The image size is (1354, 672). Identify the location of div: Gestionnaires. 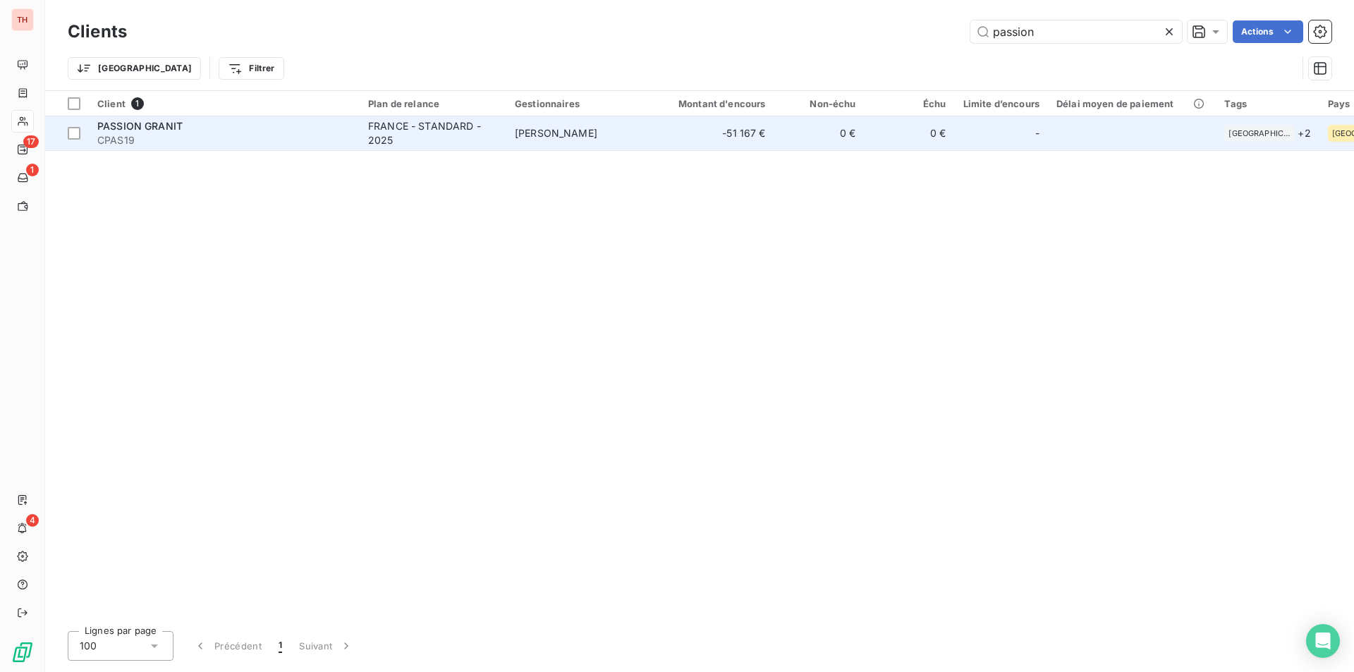
(579, 104).